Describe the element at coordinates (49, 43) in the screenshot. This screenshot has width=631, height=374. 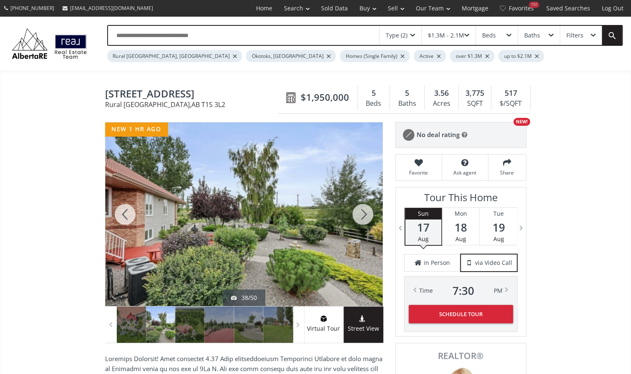
I see `img: Logo` at that location.